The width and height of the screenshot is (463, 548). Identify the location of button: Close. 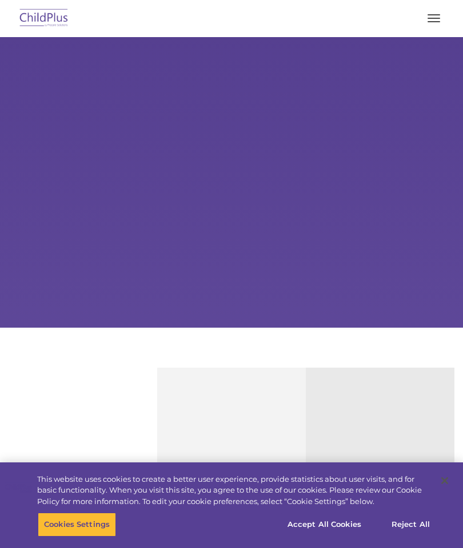
(444, 481).